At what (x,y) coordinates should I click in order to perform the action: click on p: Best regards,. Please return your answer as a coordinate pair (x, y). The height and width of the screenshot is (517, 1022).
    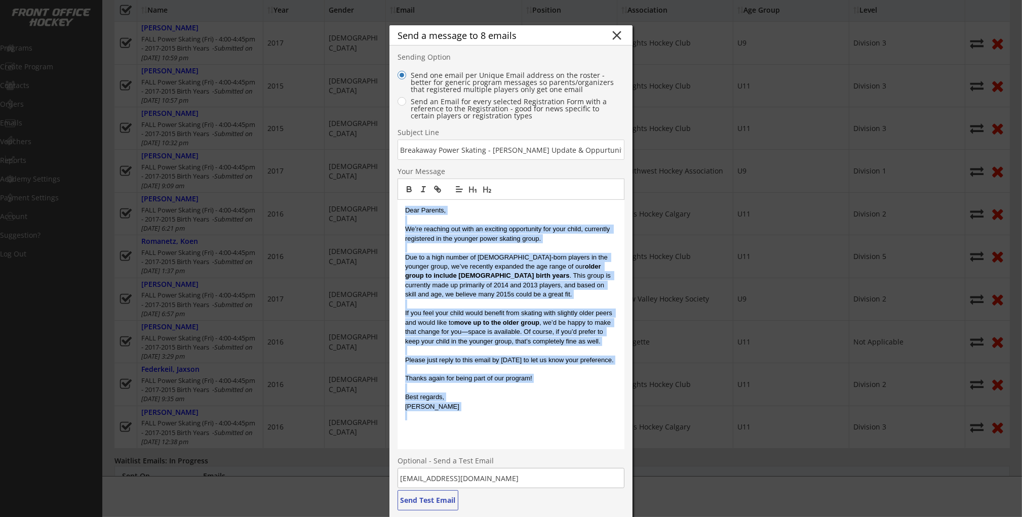
    Looking at the image, I should click on (511, 397).